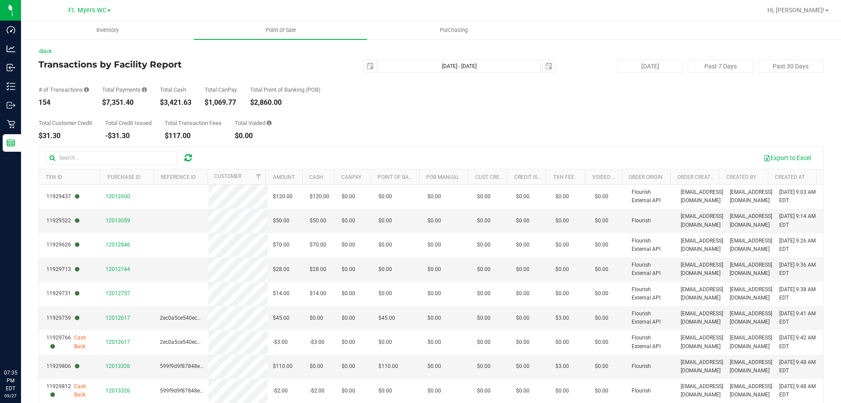 The width and height of the screenshot is (841, 403). Describe the element at coordinates (65, 123) in the screenshot. I see `div: Total Customer Credit` at that location.